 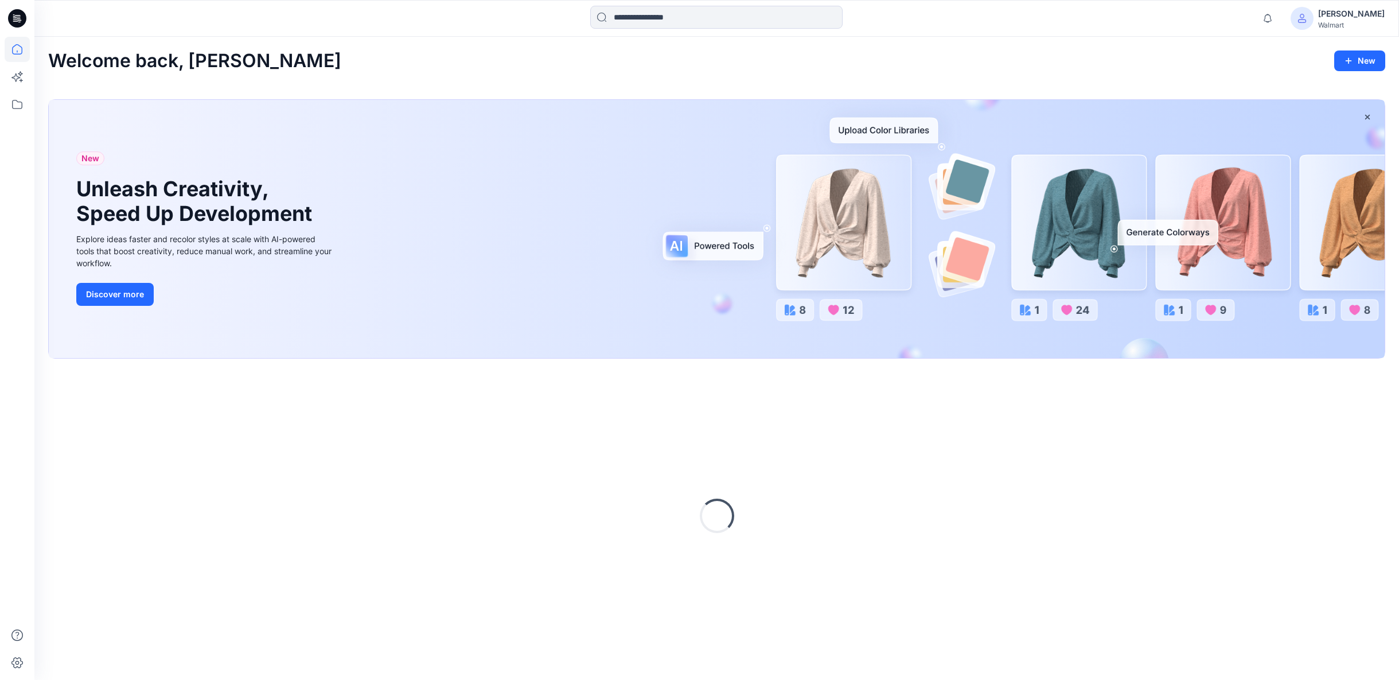 What do you see at coordinates (205, 251) in the screenshot?
I see `div: Explore ideas faster and recolor styles at scale with AI-powered tools that boost creativity, red...` at bounding box center [205, 251].